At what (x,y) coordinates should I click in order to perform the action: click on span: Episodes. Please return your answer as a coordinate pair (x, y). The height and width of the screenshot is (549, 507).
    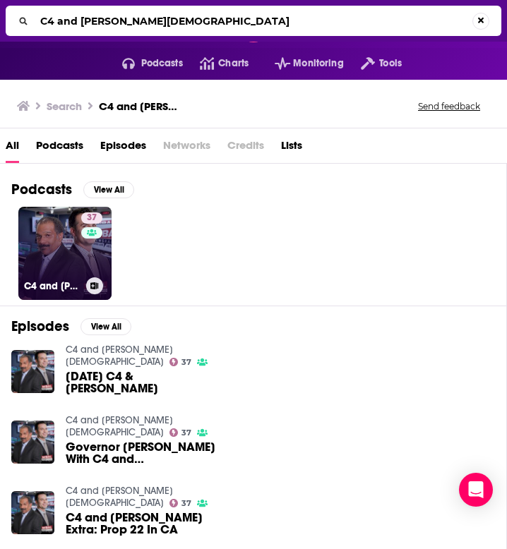
    Looking at the image, I should click on (123, 148).